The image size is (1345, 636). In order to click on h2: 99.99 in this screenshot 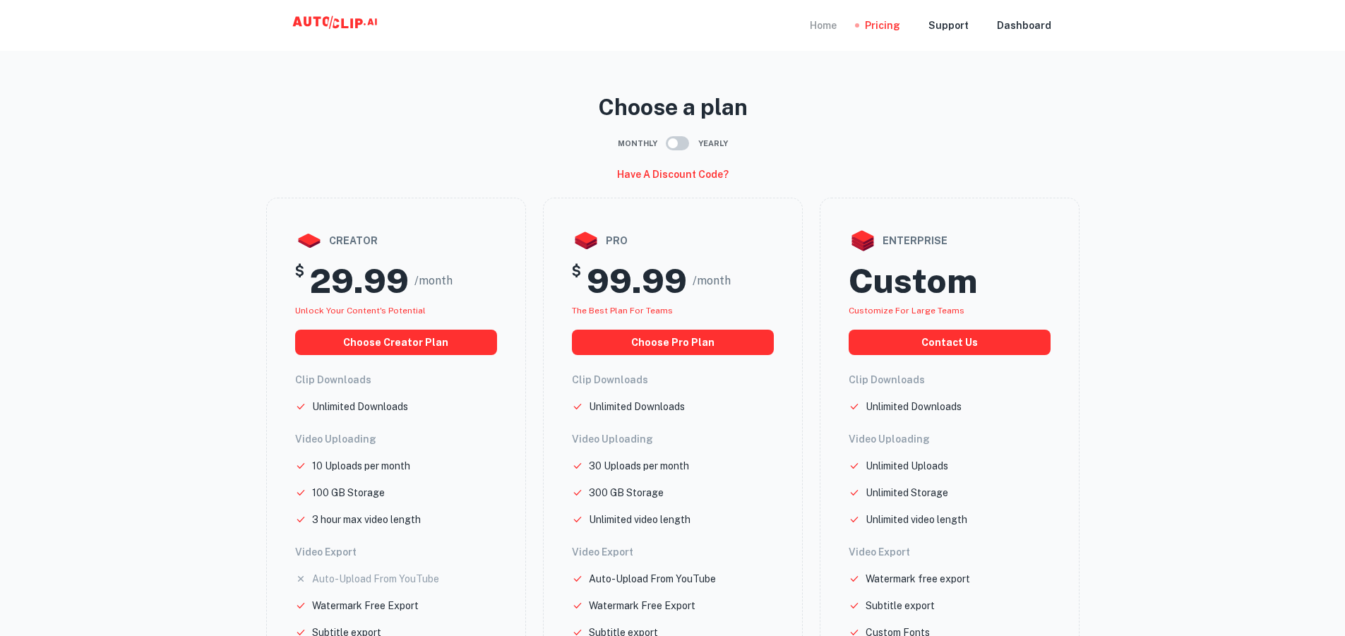, I will do `click(637, 281)`.